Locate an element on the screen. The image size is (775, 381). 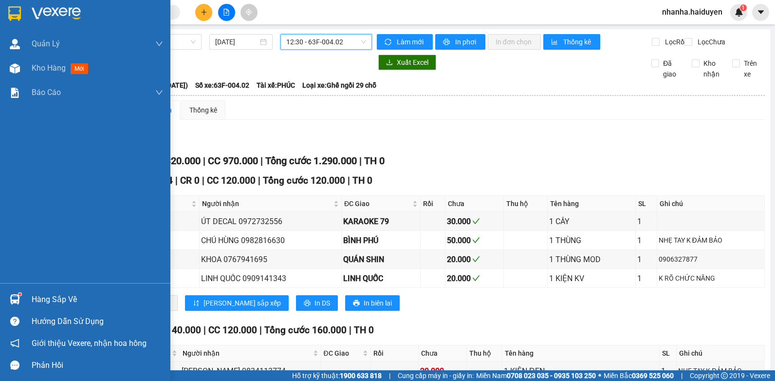
span: Số xe: 63F-004.02 is located at coordinates (222, 85).